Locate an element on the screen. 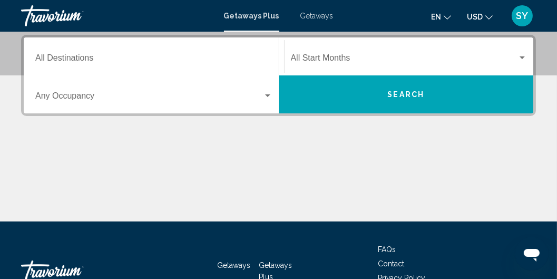  button: Change language is located at coordinates (441, 16).